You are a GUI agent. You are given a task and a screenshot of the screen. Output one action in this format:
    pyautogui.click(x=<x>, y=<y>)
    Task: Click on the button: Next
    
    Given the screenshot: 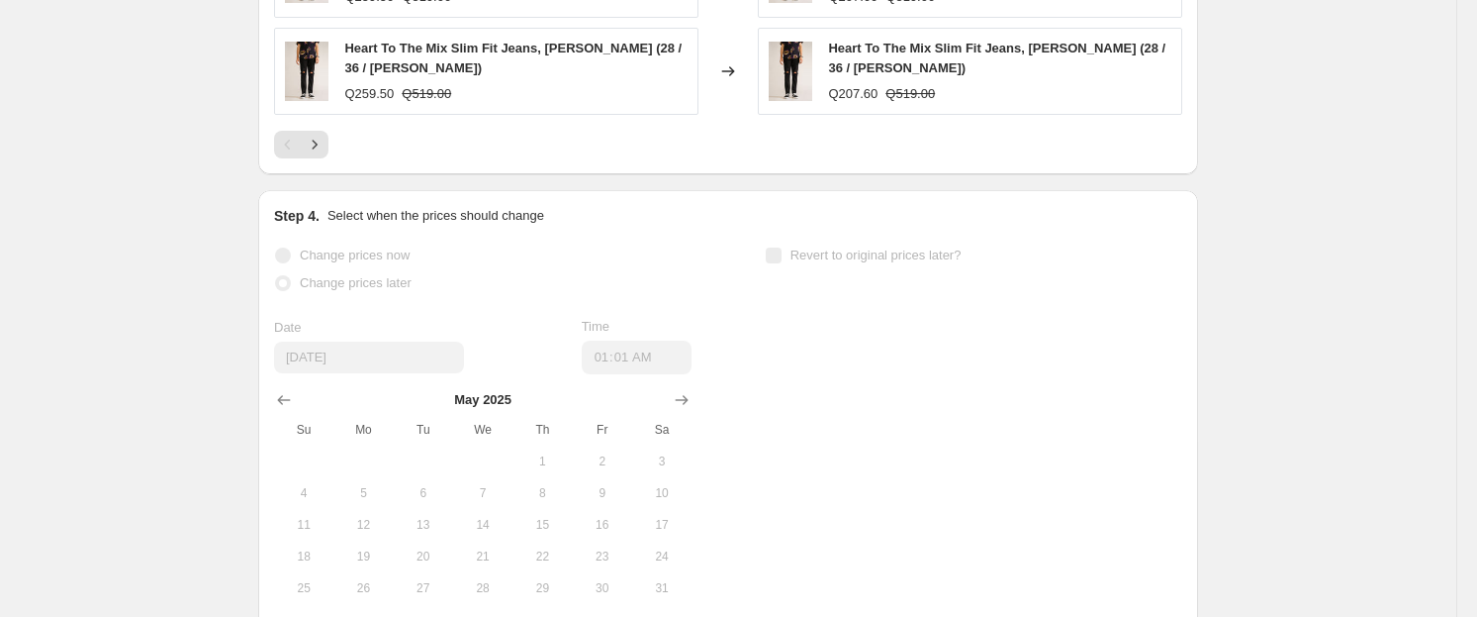 What is the action you would take?
    pyautogui.click(x=315, y=144)
    